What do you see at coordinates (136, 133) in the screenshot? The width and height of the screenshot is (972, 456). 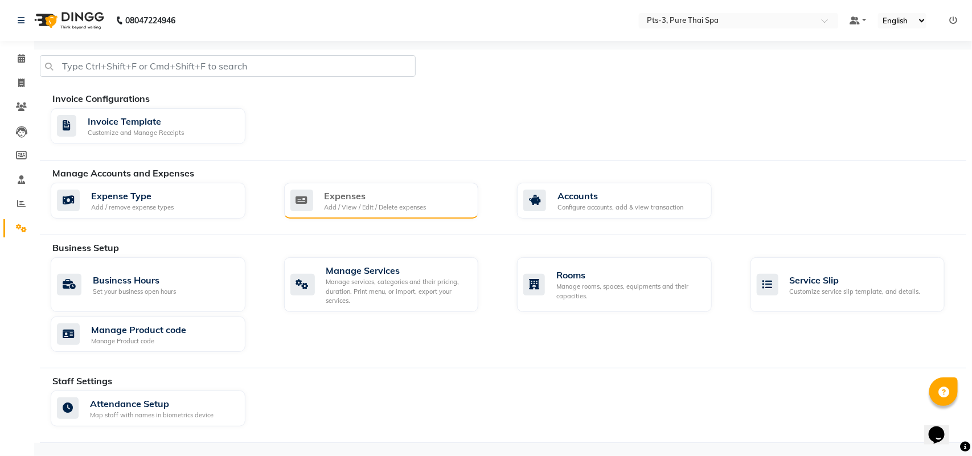 I see `div: Customize and Manage Receipts` at bounding box center [136, 133].